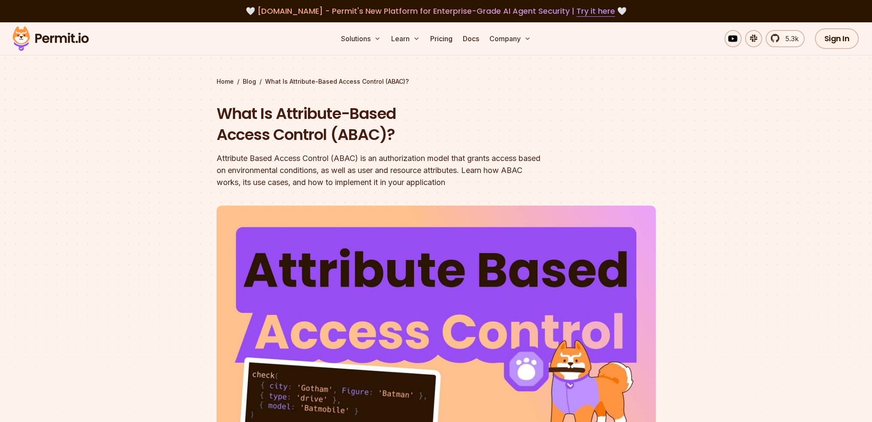 This screenshot has width=872, height=422. Describe the element at coordinates (596, 11) in the screenshot. I see `a: Try it here` at that location.